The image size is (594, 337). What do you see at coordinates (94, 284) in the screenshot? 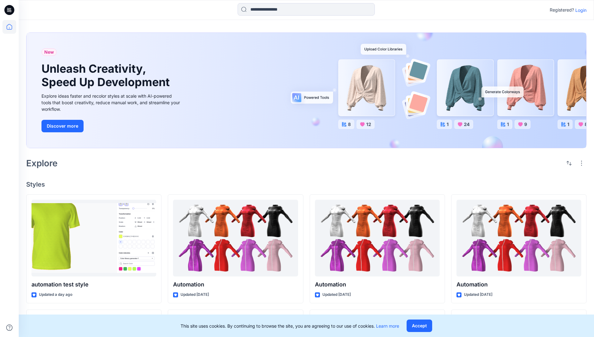
I see `p: automation test style` at bounding box center [94, 284].